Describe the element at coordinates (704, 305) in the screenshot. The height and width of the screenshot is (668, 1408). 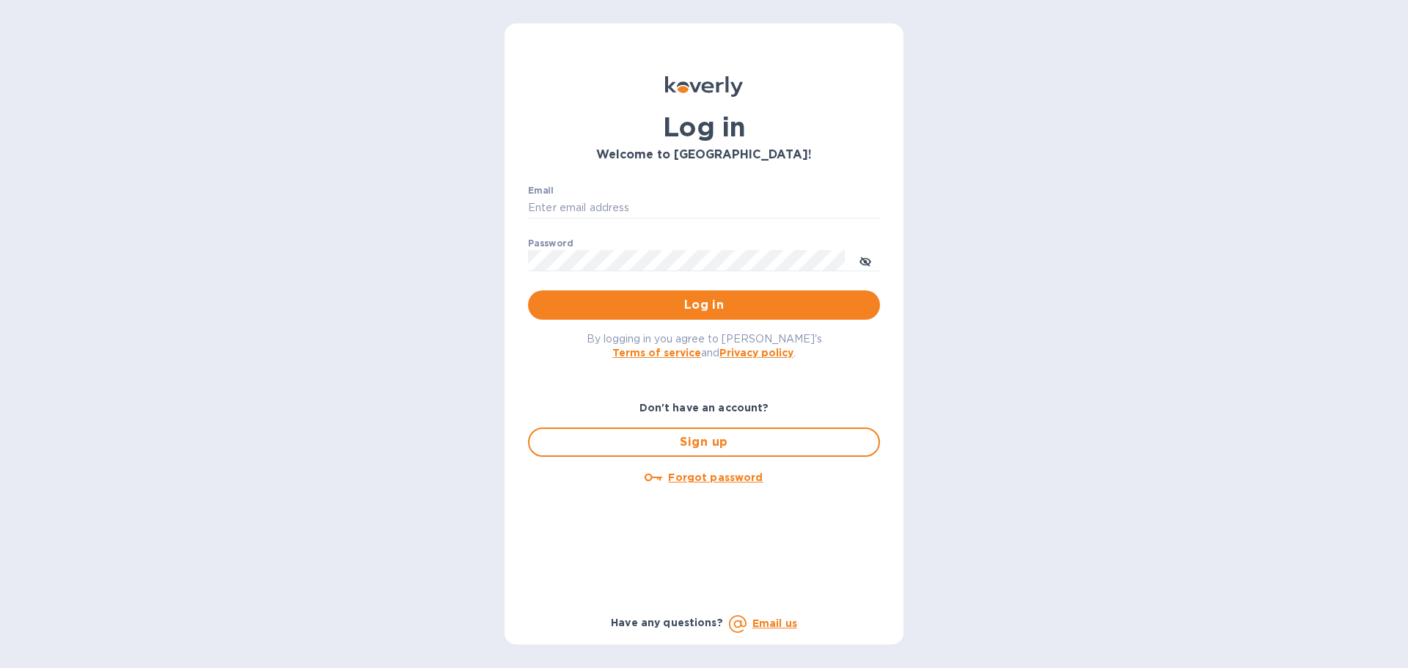
I see `button: Log in` at that location.